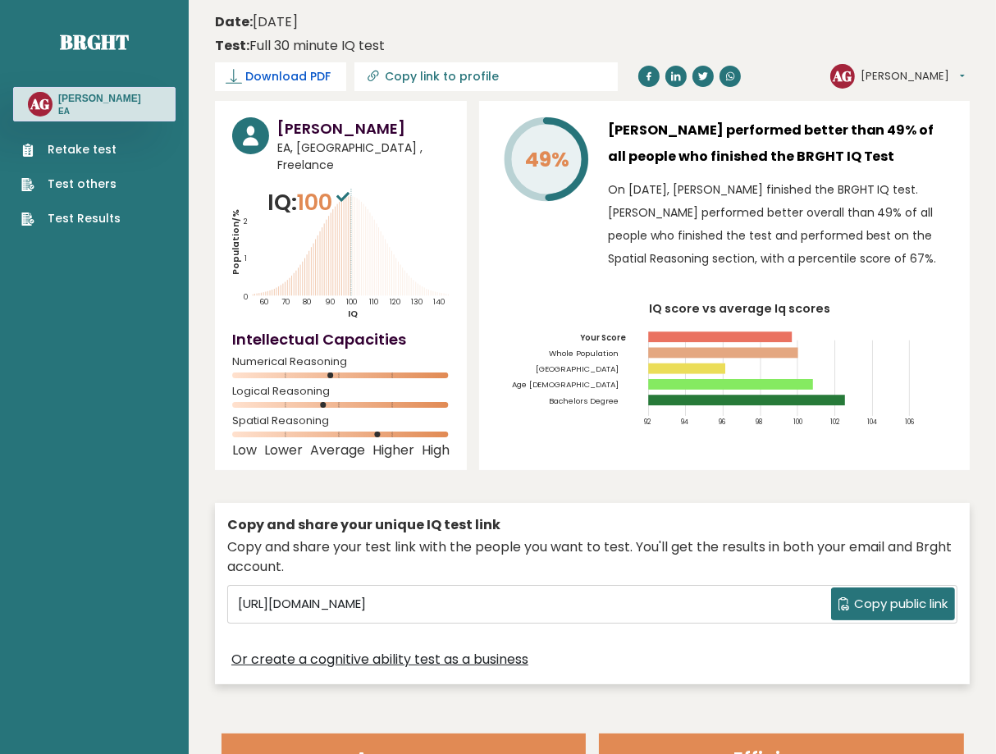  Describe the element at coordinates (353, 314) in the screenshot. I see `tspan: IQ` at that location.